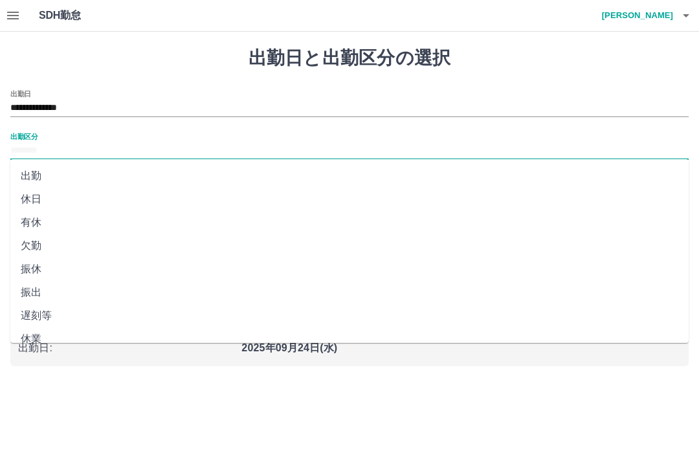  Describe the element at coordinates (24, 136) in the screenshot. I see `label: 出勤区分` at that location.